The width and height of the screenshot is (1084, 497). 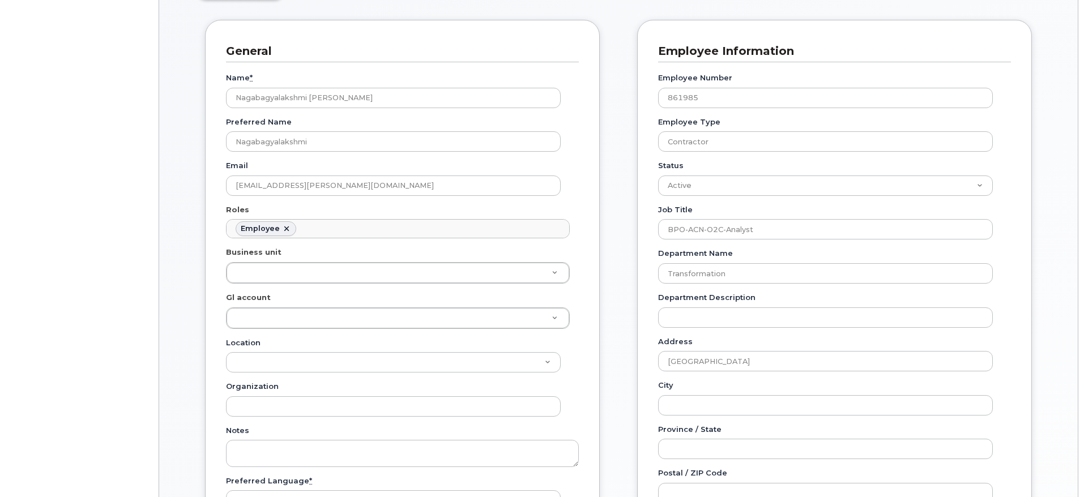 What do you see at coordinates (243, 343) in the screenshot?
I see `label: Location` at bounding box center [243, 343].